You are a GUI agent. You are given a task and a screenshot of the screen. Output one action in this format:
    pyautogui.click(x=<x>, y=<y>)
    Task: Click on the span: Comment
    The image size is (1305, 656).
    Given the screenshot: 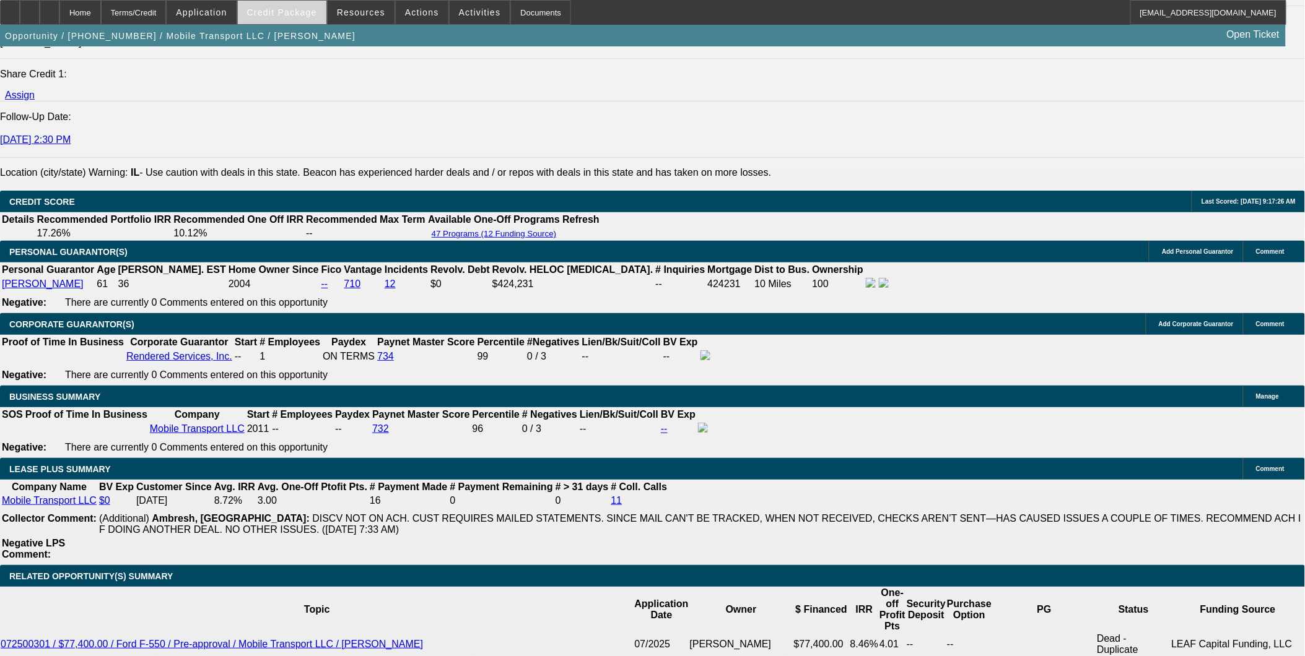 What is the action you would take?
    pyautogui.click(x=1270, y=469)
    